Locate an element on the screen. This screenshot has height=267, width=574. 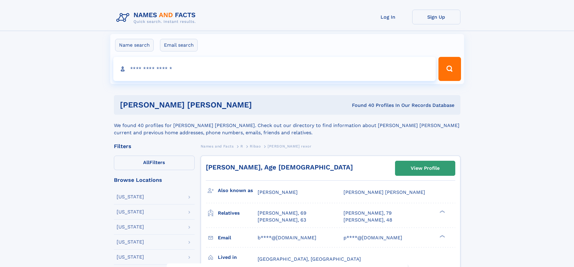
label: Email search is located at coordinates (179, 45).